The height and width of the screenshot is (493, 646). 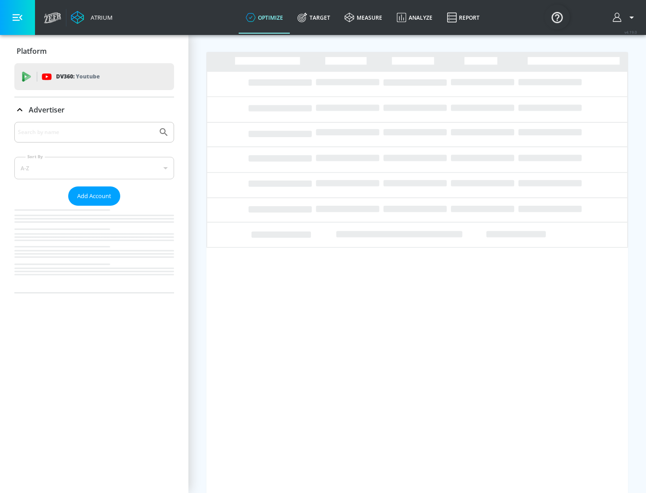 What do you see at coordinates (264, 17) in the screenshot?
I see `a: optimize` at bounding box center [264, 17].